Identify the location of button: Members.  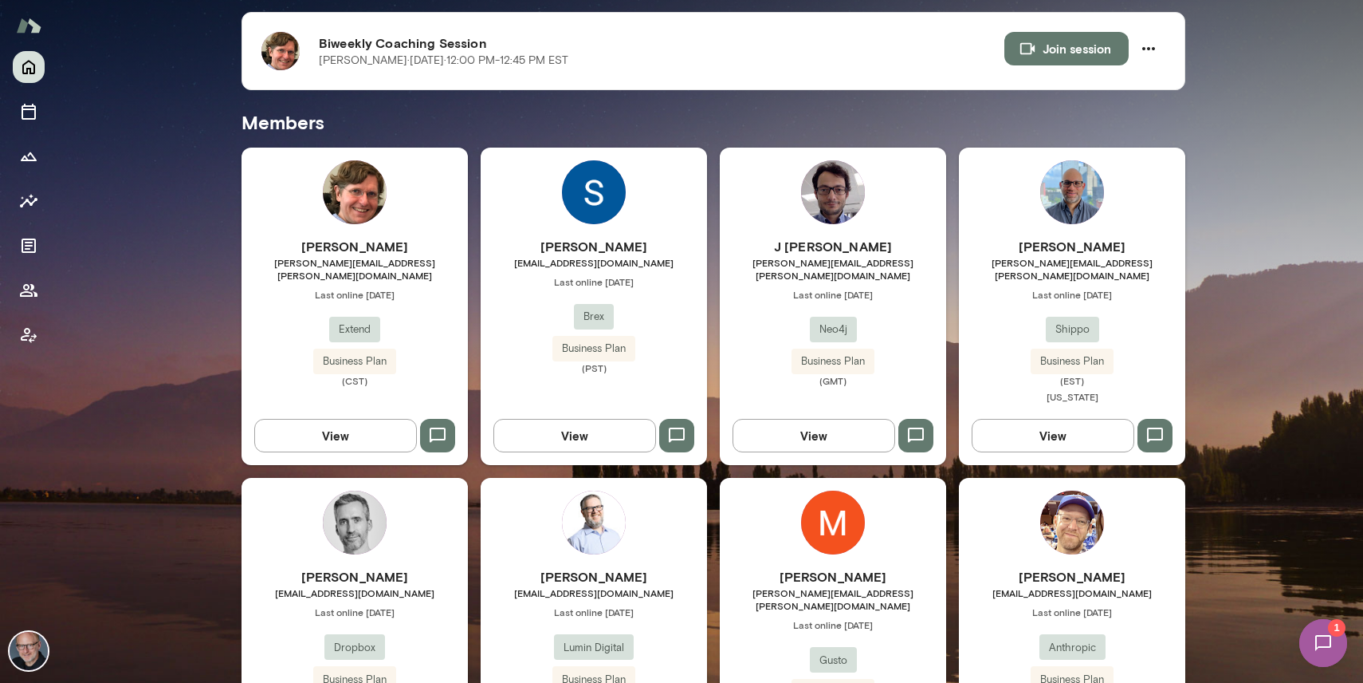
(29, 290).